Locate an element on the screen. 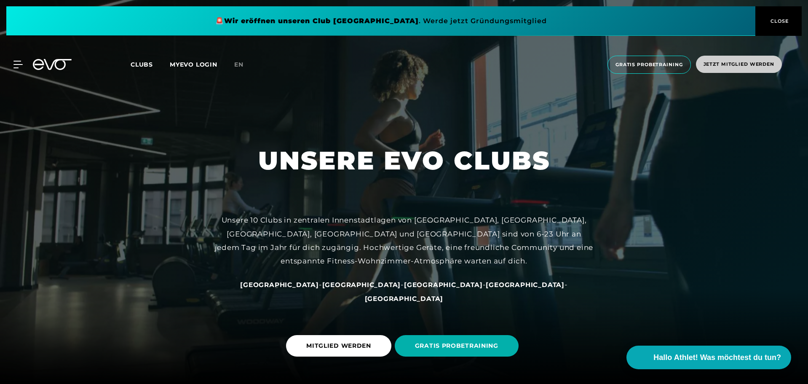  h1: UNSERE EVO CLUBS is located at coordinates (404, 161).